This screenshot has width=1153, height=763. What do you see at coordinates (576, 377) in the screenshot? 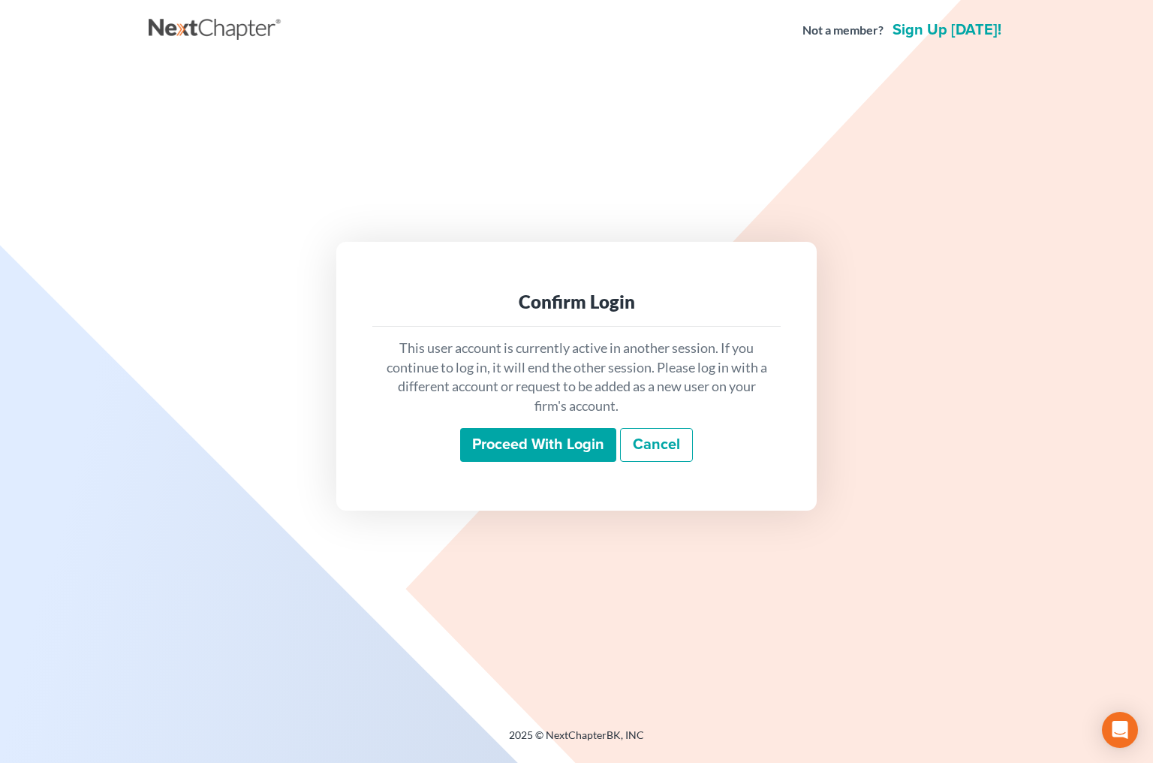
I see `p: This user account is currently active in another session. If you continue to log in, it will end ...` at bounding box center [576, 377].